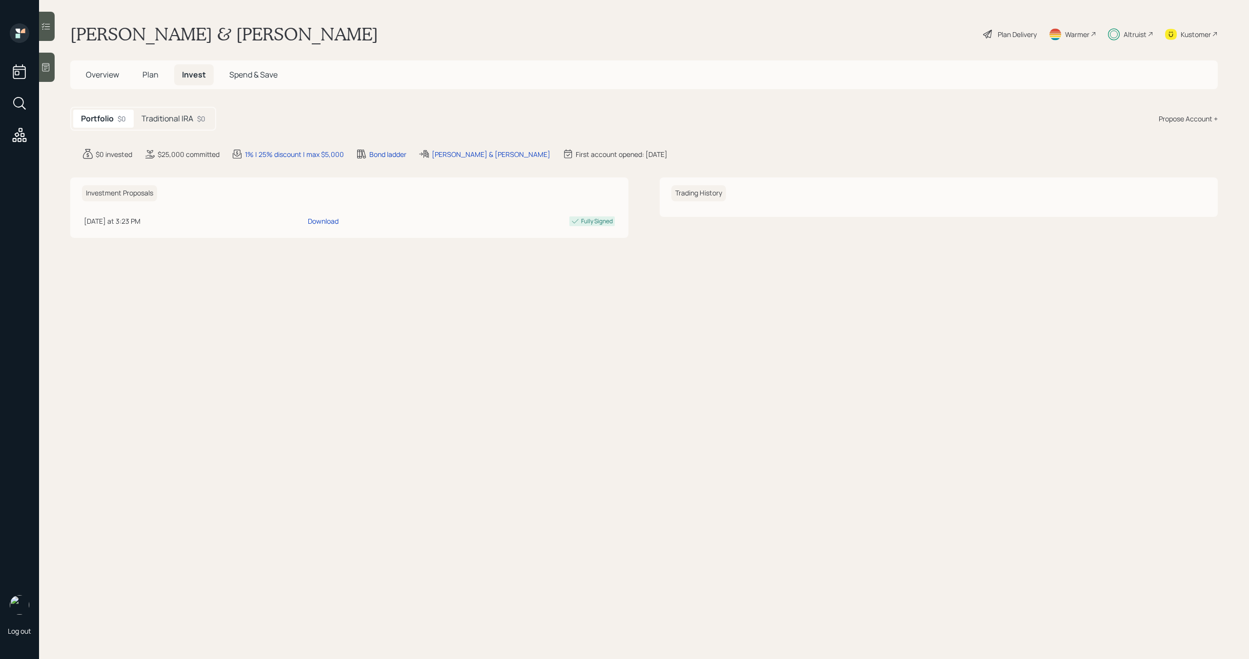 This screenshot has height=659, width=1249. What do you see at coordinates (1077, 34) in the screenshot?
I see `div: Warmer` at bounding box center [1077, 34].